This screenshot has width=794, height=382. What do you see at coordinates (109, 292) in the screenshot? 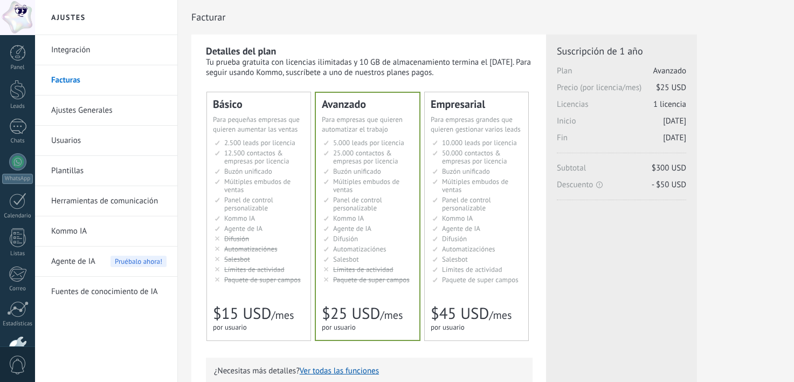
I see `a: Fuentes de conocimiento de IA` at bounding box center [109, 292].